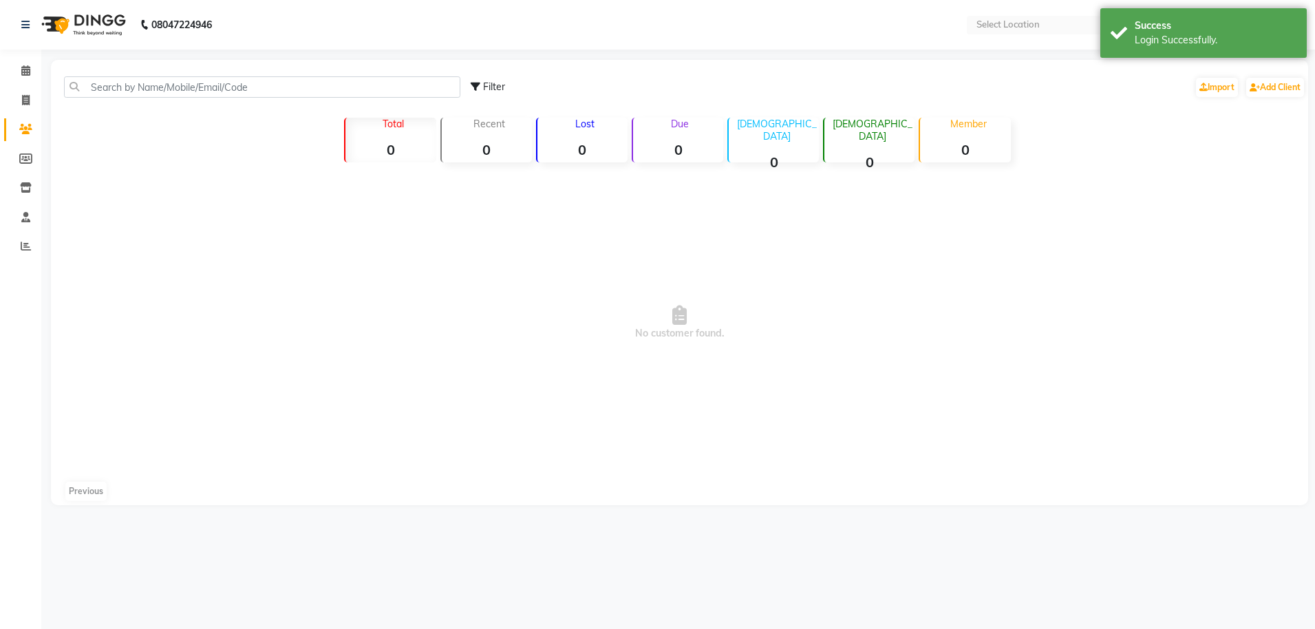 The width and height of the screenshot is (1315, 629). I want to click on p: Member, so click(967, 124).